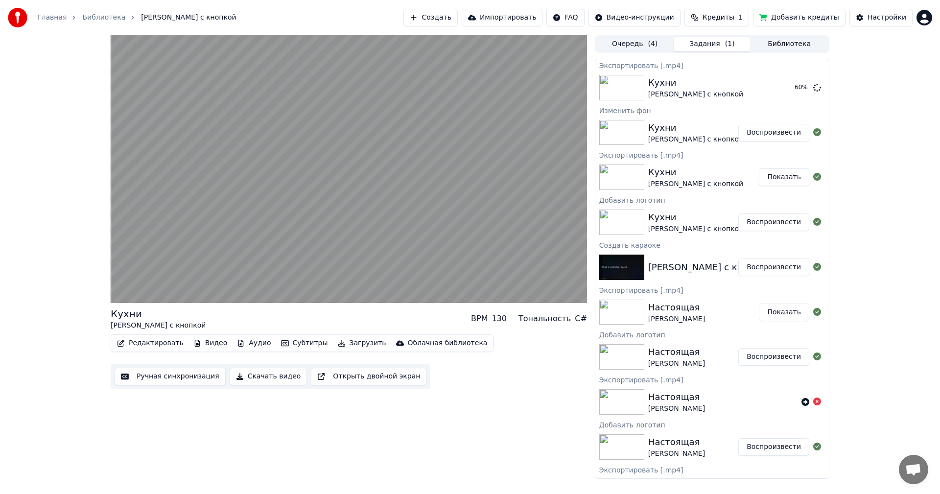  I want to click on div: Тональность, so click(544, 319).